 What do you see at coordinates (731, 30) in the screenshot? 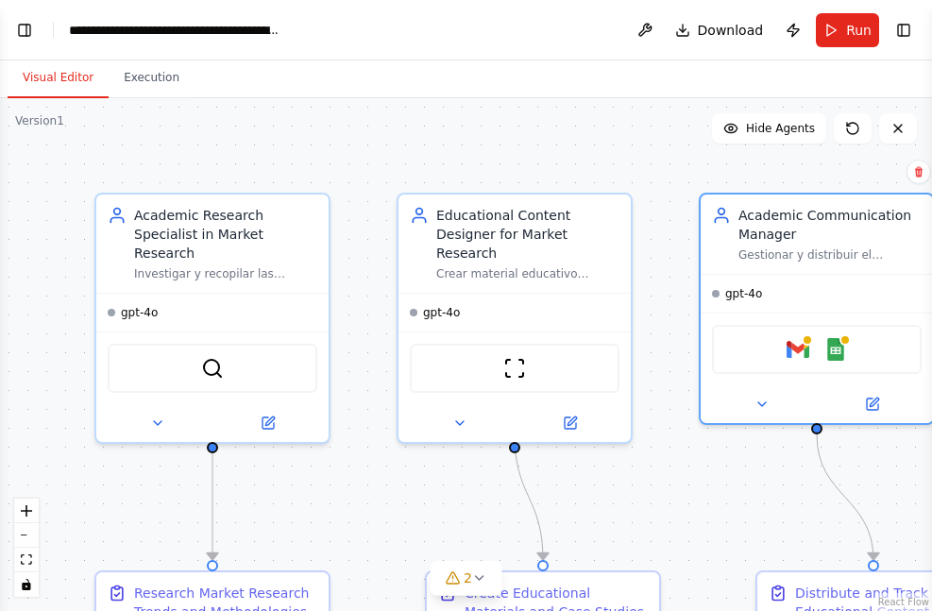
I see `span: Download` at bounding box center [731, 30].